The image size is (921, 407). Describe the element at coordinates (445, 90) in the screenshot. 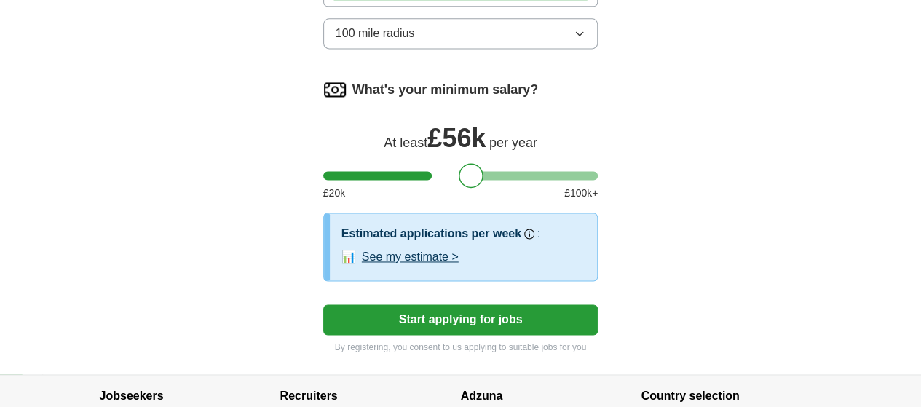

I see `label: What's your minimum salary?` at that location.